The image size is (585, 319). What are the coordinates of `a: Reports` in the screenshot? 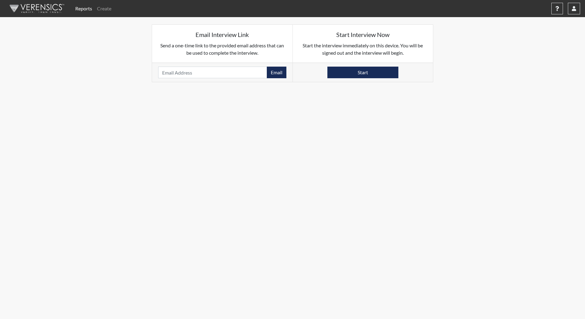 It's located at (84, 9).